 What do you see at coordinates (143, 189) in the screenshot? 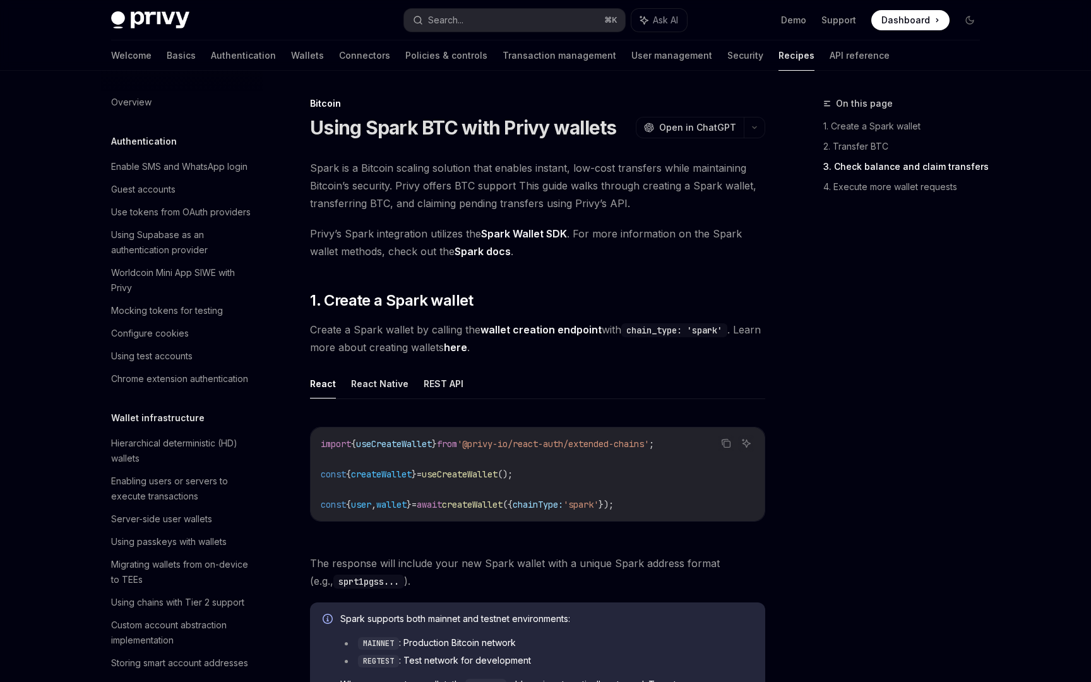
I see `div: Guest accounts` at bounding box center [143, 189].